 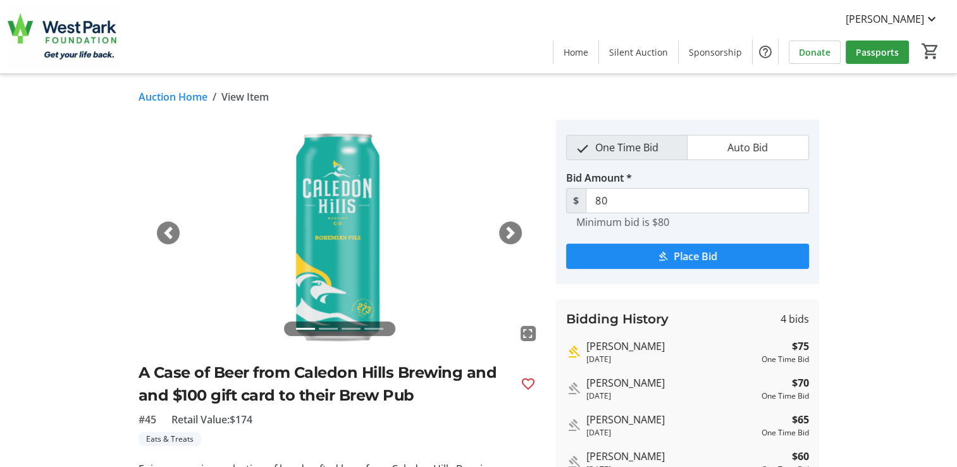 What do you see at coordinates (765, 52) in the screenshot?
I see `button: Help` at bounding box center [765, 52].